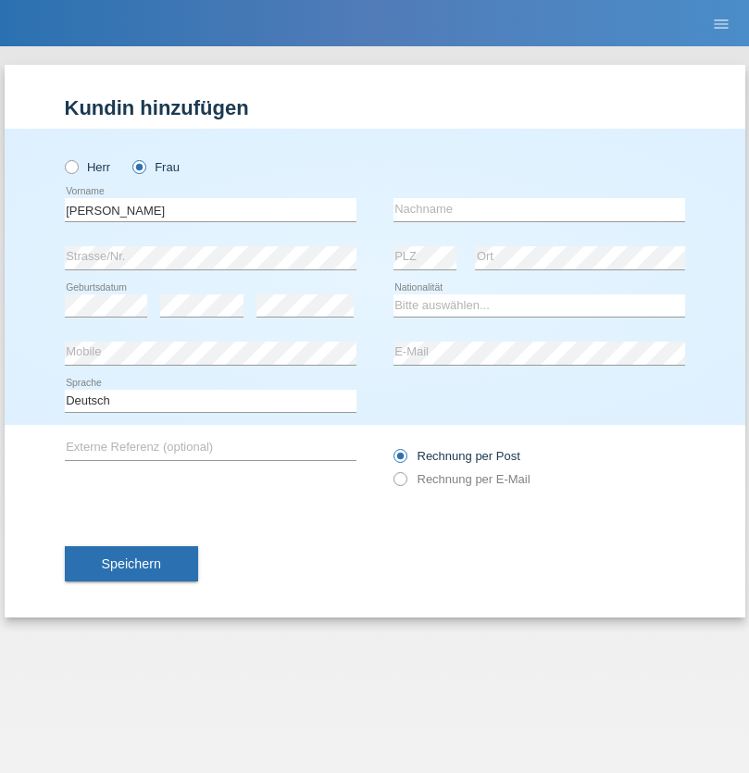 Image resolution: width=749 pixels, height=773 pixels. Describe the element at coordinates (375, 107) in the screenshot. I see `h1: Kundin hinzufügen` at that location.